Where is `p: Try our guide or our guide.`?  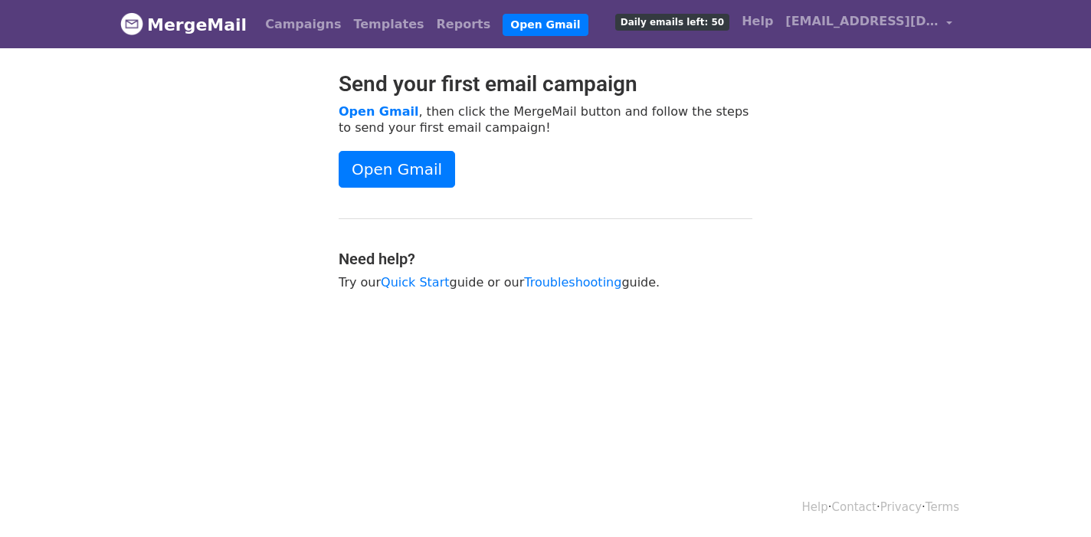
p: Try our guide or our guide. is located at coordinates (545, 282).